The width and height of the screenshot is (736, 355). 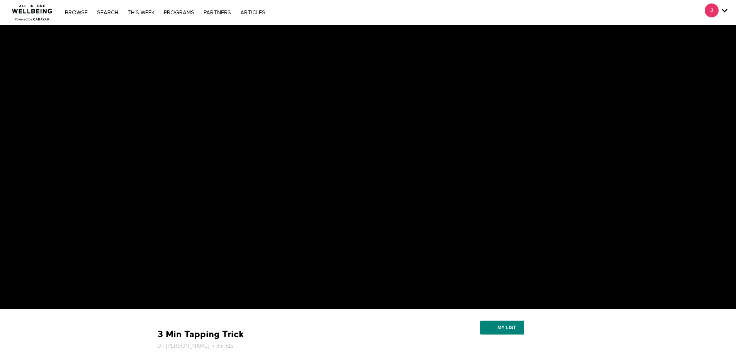 I want to click on a: PROGRAMS, so click(x=179, y=13).